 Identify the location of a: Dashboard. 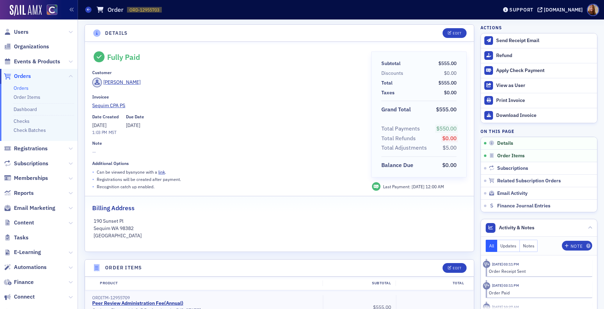
(25, 109).